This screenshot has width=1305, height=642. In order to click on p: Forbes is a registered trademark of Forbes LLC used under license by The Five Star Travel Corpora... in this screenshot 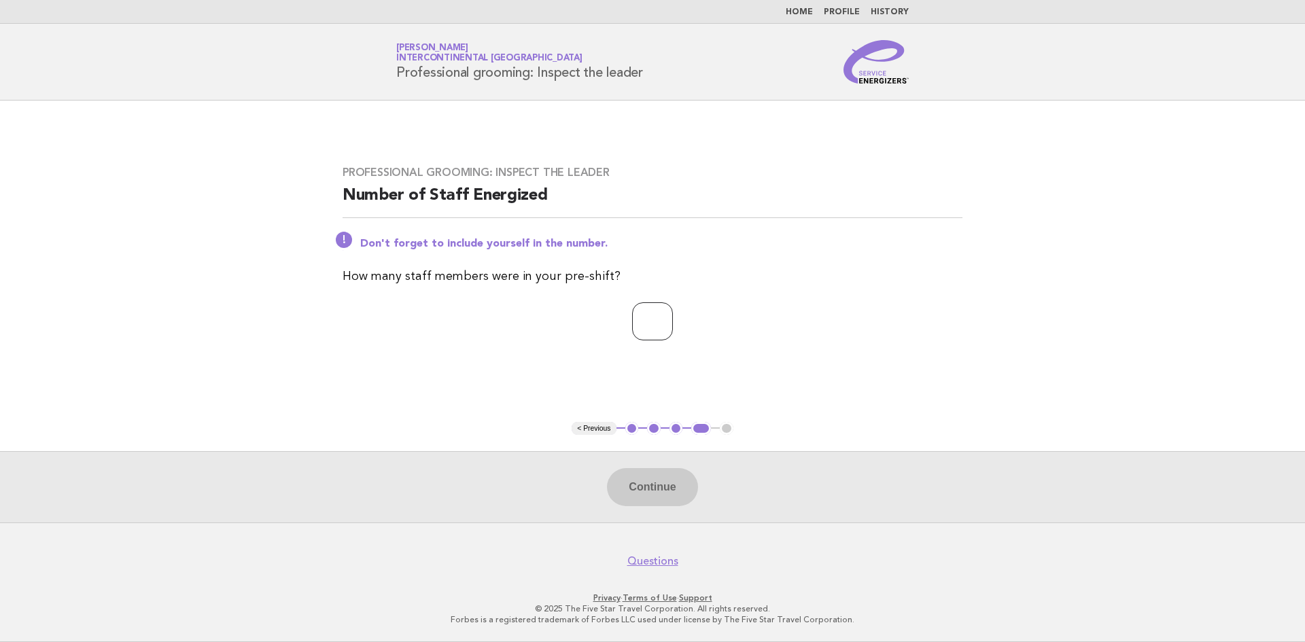, I will do `click(653, 620)`.